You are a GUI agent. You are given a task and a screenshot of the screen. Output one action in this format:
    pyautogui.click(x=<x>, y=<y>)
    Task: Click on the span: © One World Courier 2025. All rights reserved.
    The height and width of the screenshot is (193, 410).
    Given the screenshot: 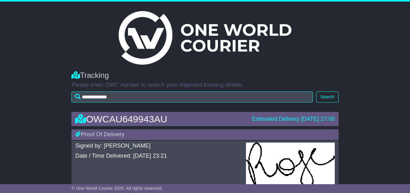 What is the action you would take?
    pyautogui.click(x=117, y=189)
    